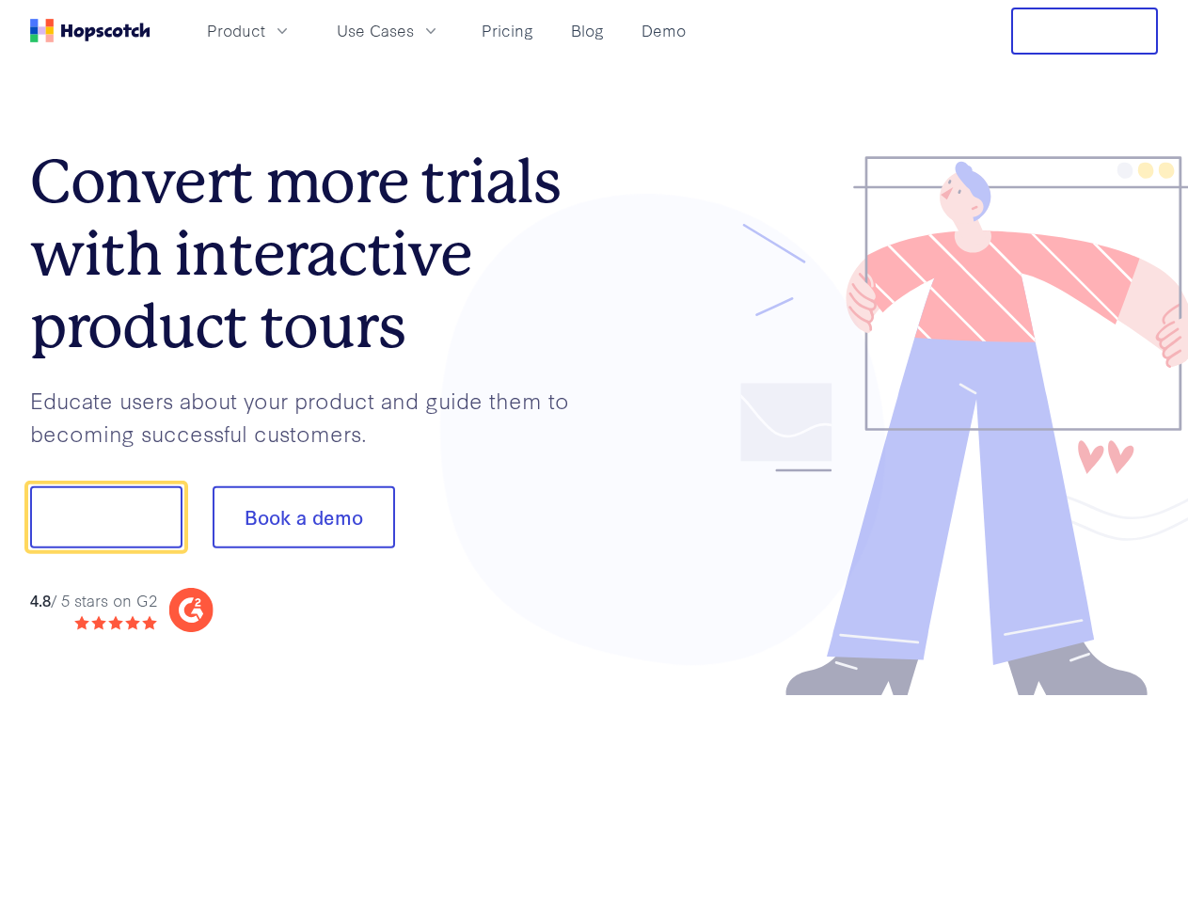 The width and height of the screenshot is (1188, 903). I want to click on strong: 4.8, so click(40, 599).